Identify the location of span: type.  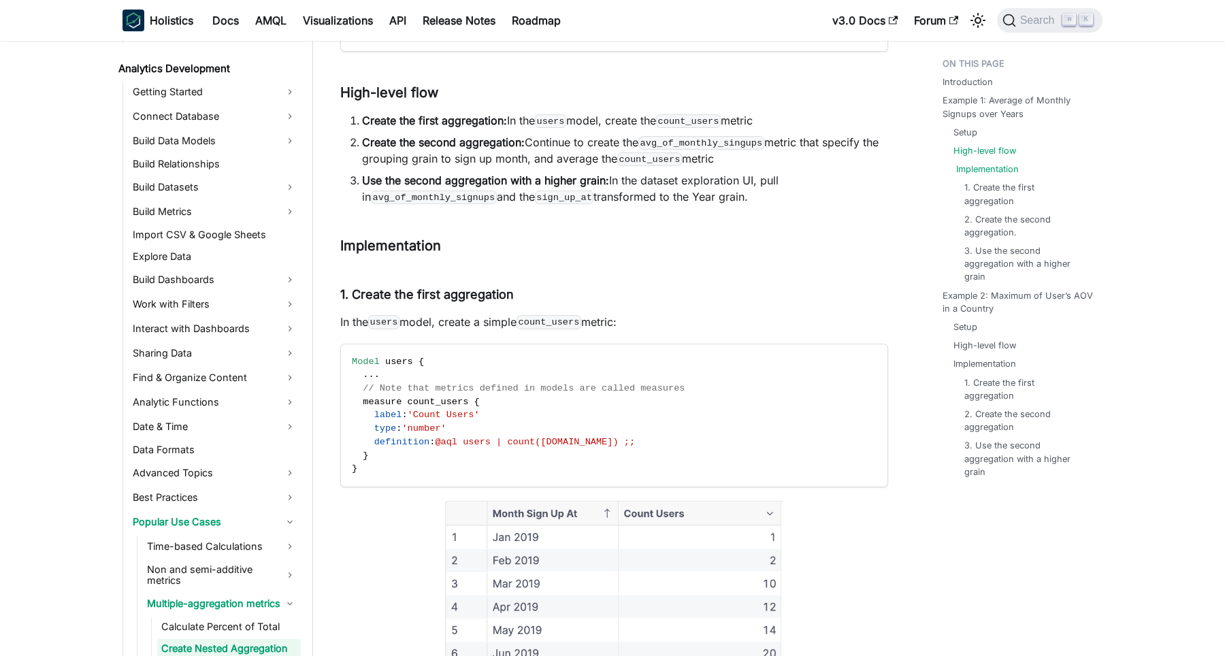
(385, 428).